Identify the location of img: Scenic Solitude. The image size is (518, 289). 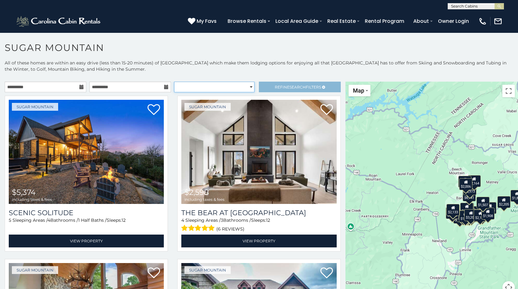
(86, 152).